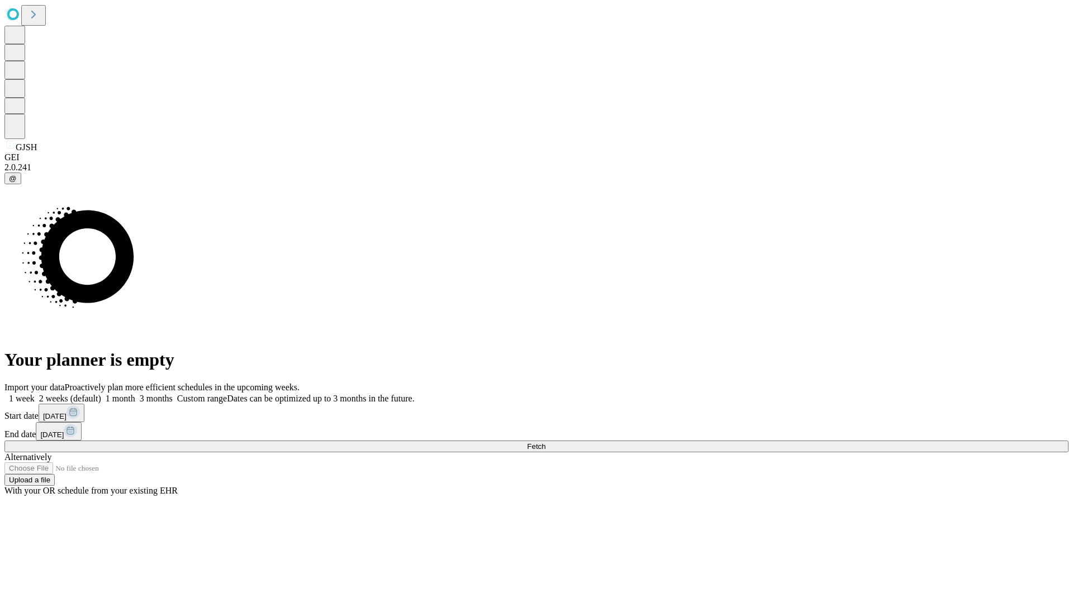 Image resolution: width=1073 pixels, height=603 pixels. Describe the element at coordinates (91, 490) in the screenshot. I see `span: With your OR schedule from your existing EHR` at that location.